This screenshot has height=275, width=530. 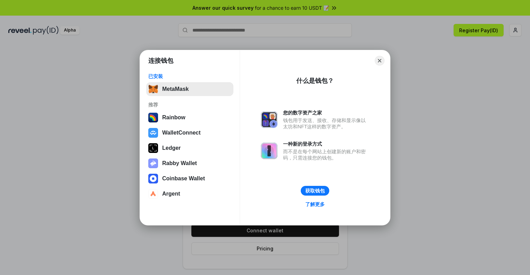 What do you see at coordinates (174, 118) in the screenshot?
I see `div: Rainbow` at bounding box center [174, 118].